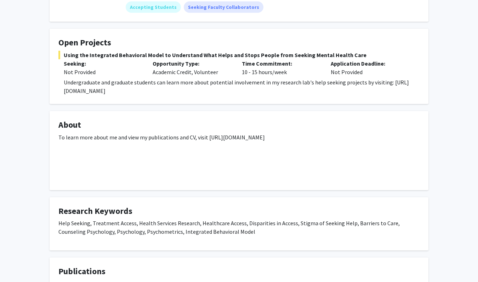 The height and width of the screenshot is (282, 478). Describe the element at coordinates (239, 43) in the screenshot. I see `h4: Open Projects` at that location.